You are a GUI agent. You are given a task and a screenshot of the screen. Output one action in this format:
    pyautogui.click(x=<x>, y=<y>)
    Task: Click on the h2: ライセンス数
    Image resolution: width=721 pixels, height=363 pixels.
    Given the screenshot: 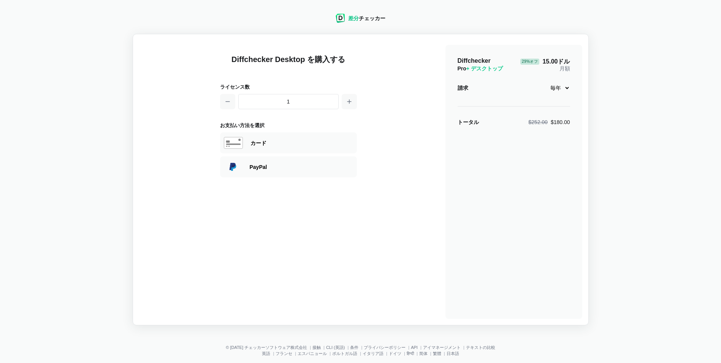 What is the action you would take?
    pyautogui.click(x=288, y=87)
    